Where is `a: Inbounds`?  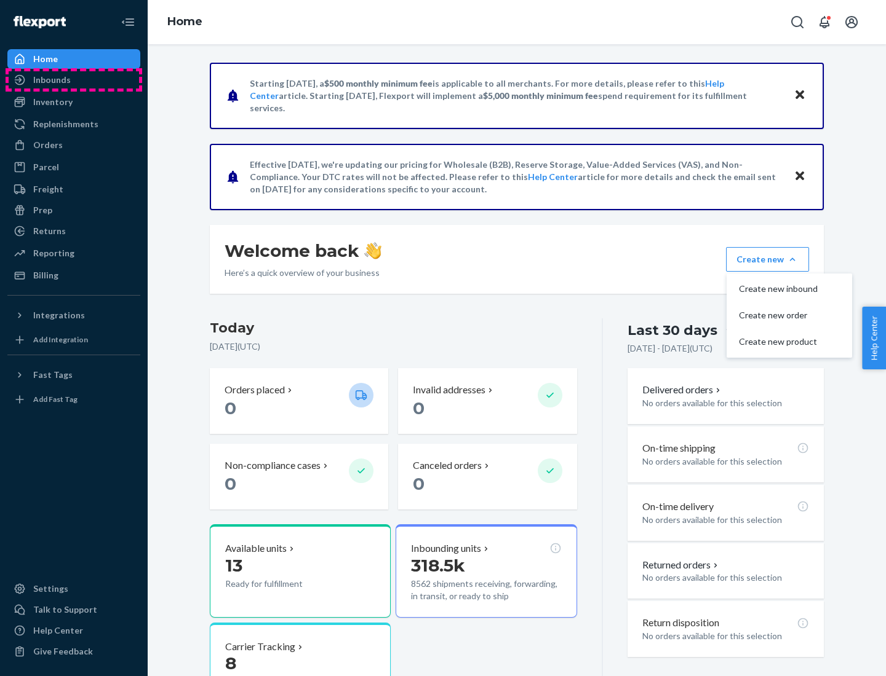 a: Inbounds is located at coordinates (74, 80).